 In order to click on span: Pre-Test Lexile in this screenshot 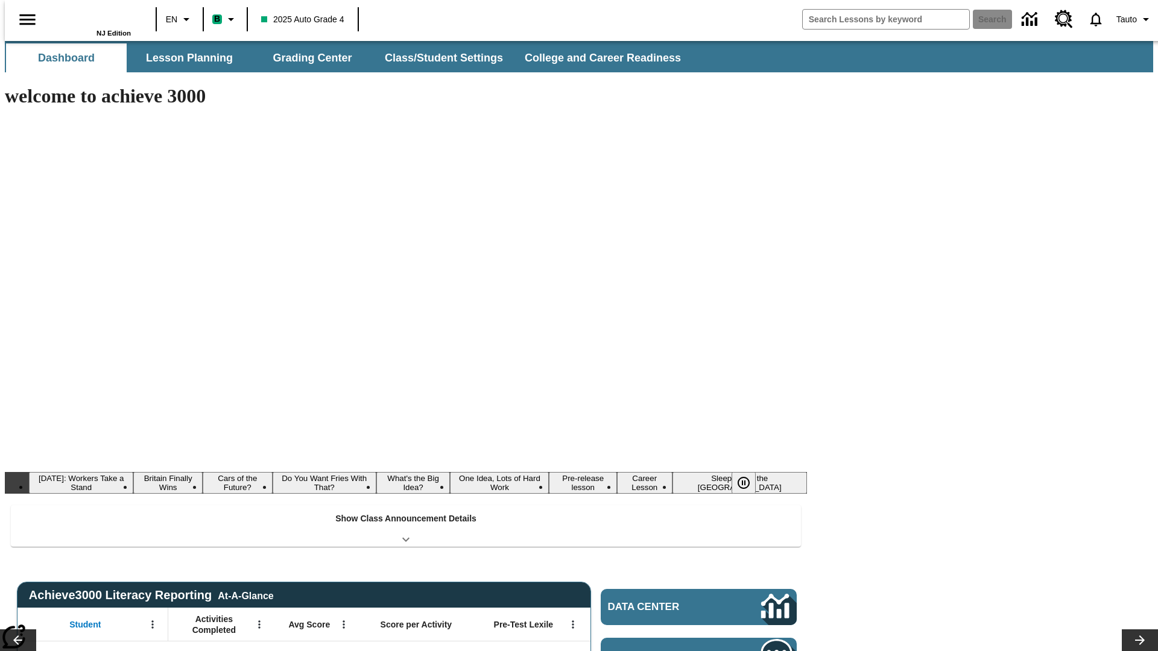, I will do `click(524, 625)`.